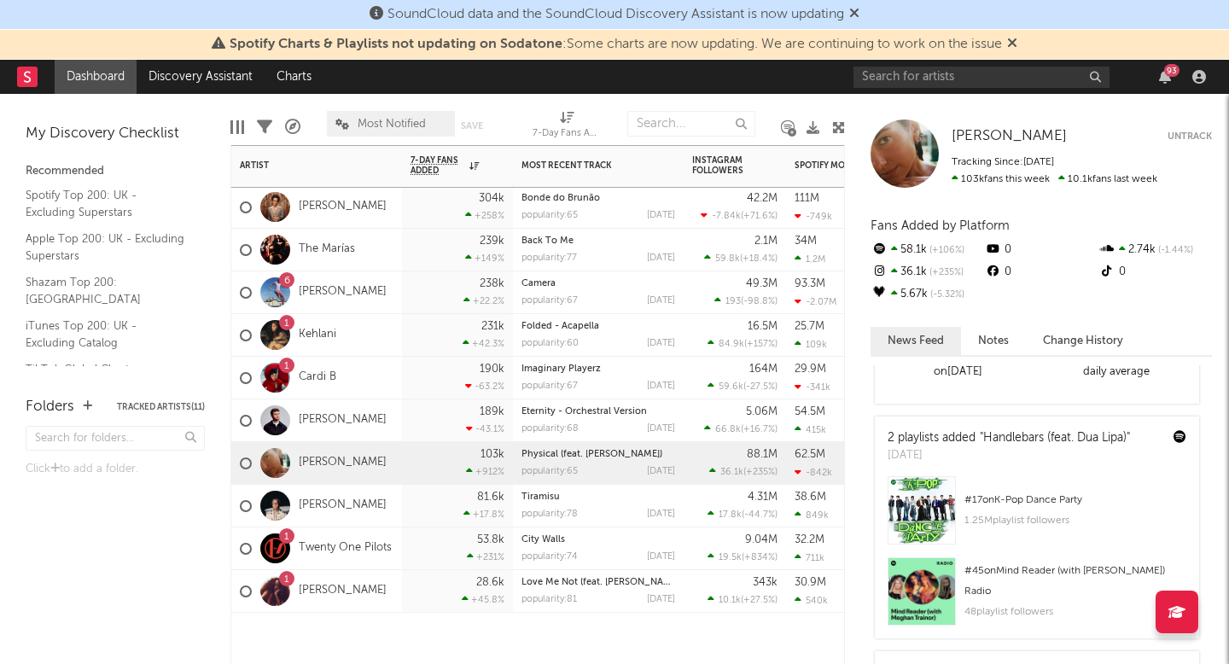  I want to click on span: +157 %, so click(760, 344).